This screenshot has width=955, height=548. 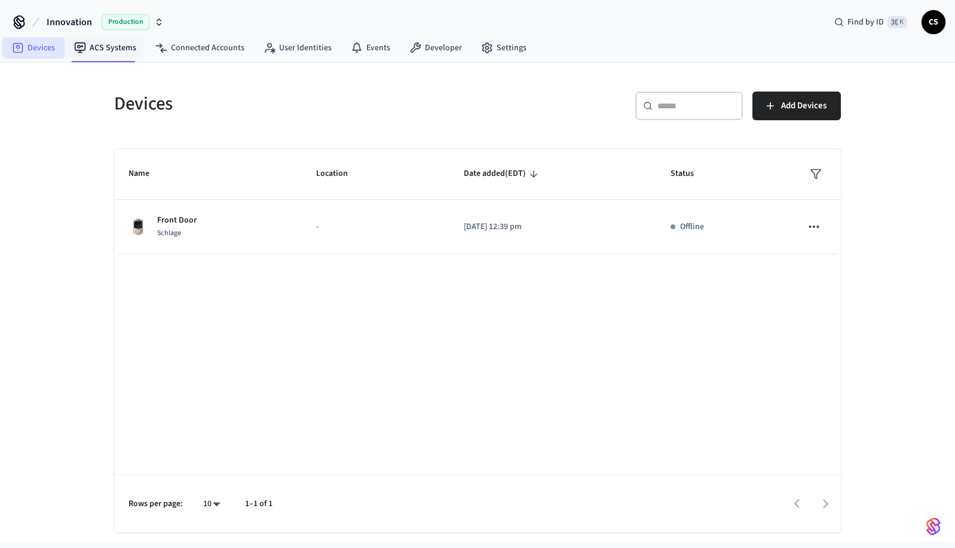 I want to click on span: Name, so click(x=146, y=173).